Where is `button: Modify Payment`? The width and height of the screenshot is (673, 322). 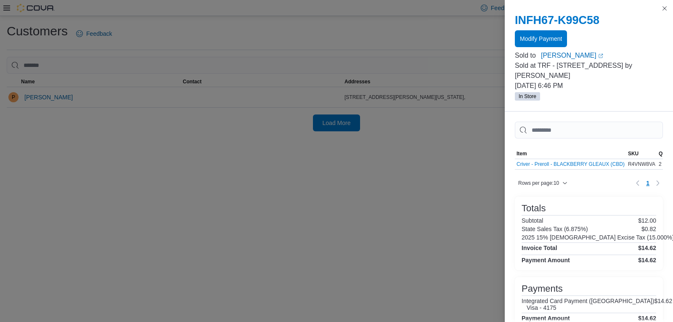
button: Modify Payment is located at coordinates (541, 39).